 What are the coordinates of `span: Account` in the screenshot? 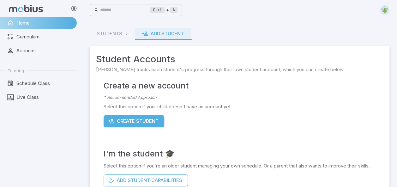 It's located at (44, 51).